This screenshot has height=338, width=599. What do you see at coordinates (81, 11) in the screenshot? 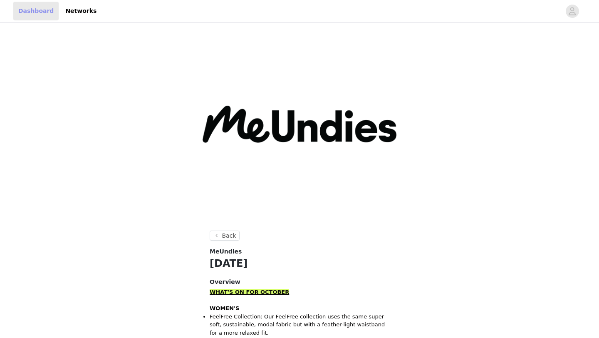
I see `a: Networks` at bounding box center [81, 11].